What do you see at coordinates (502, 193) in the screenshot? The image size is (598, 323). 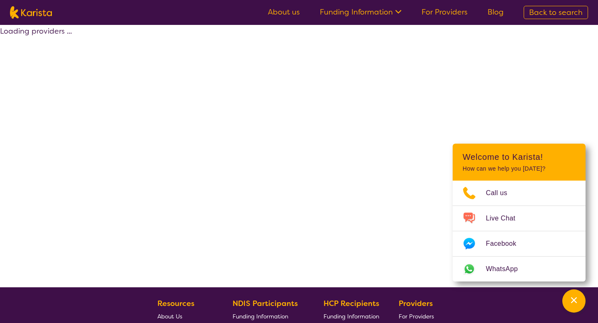 I see `span: Call us` at bounding box center [502, 193].